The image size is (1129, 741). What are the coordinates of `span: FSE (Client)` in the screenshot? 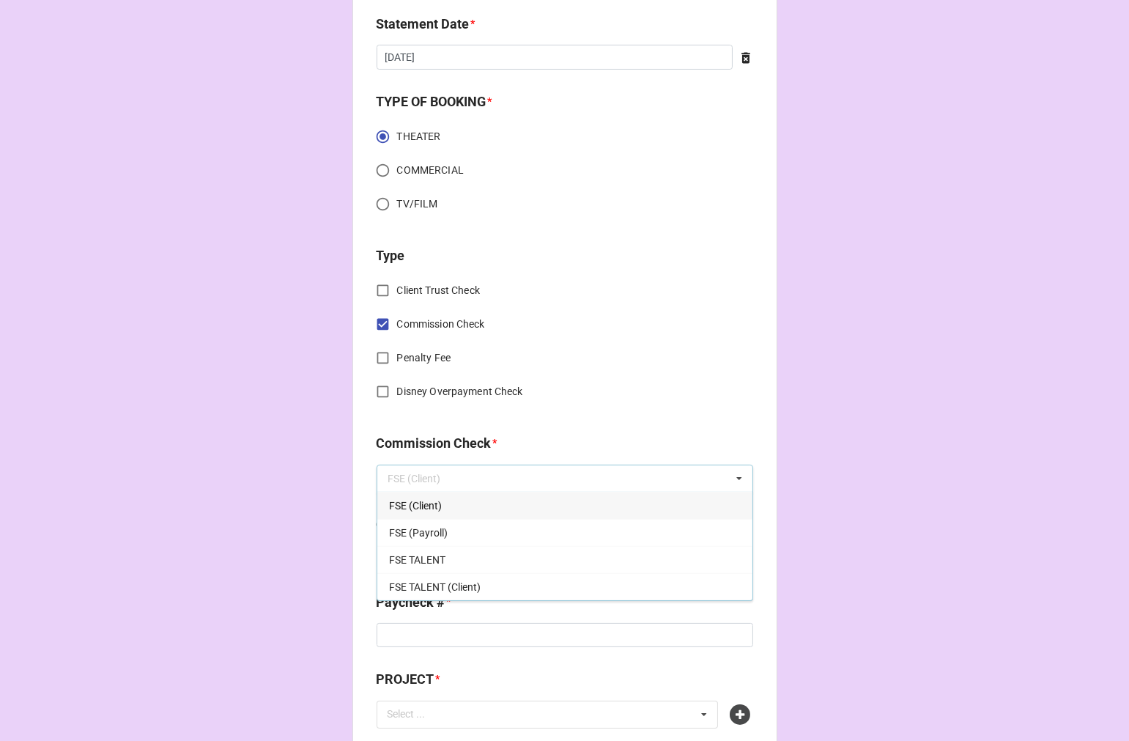 It's located at (415, 505).